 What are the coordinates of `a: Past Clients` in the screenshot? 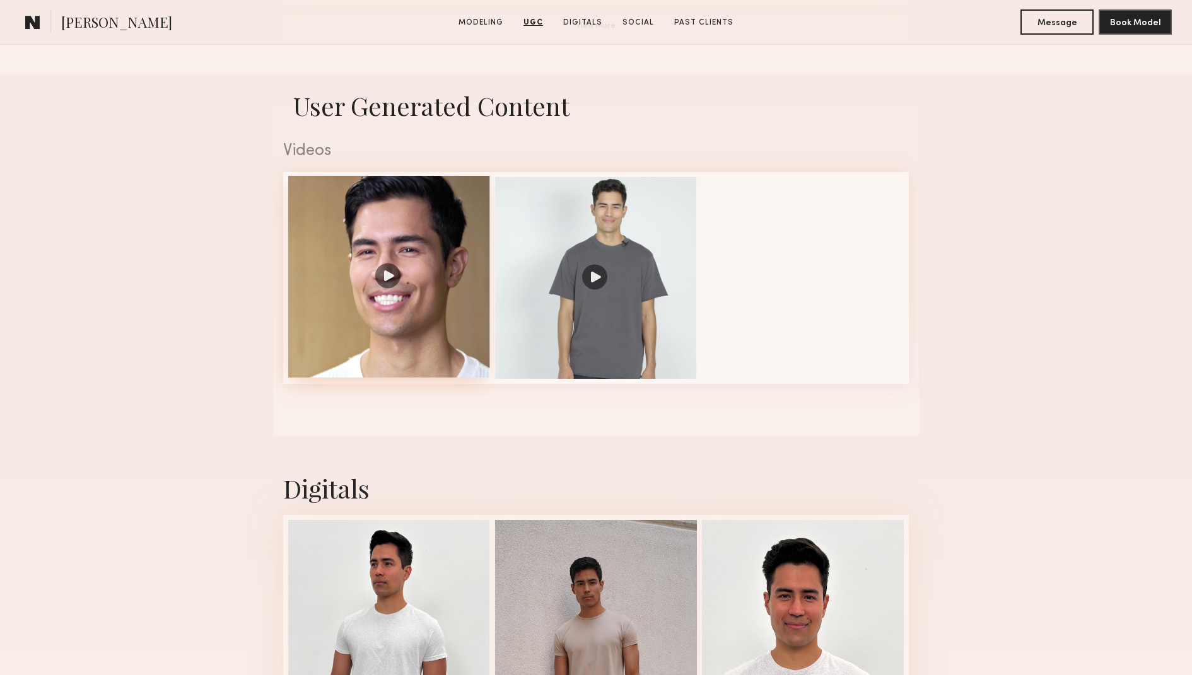 It's located at (704, 23).